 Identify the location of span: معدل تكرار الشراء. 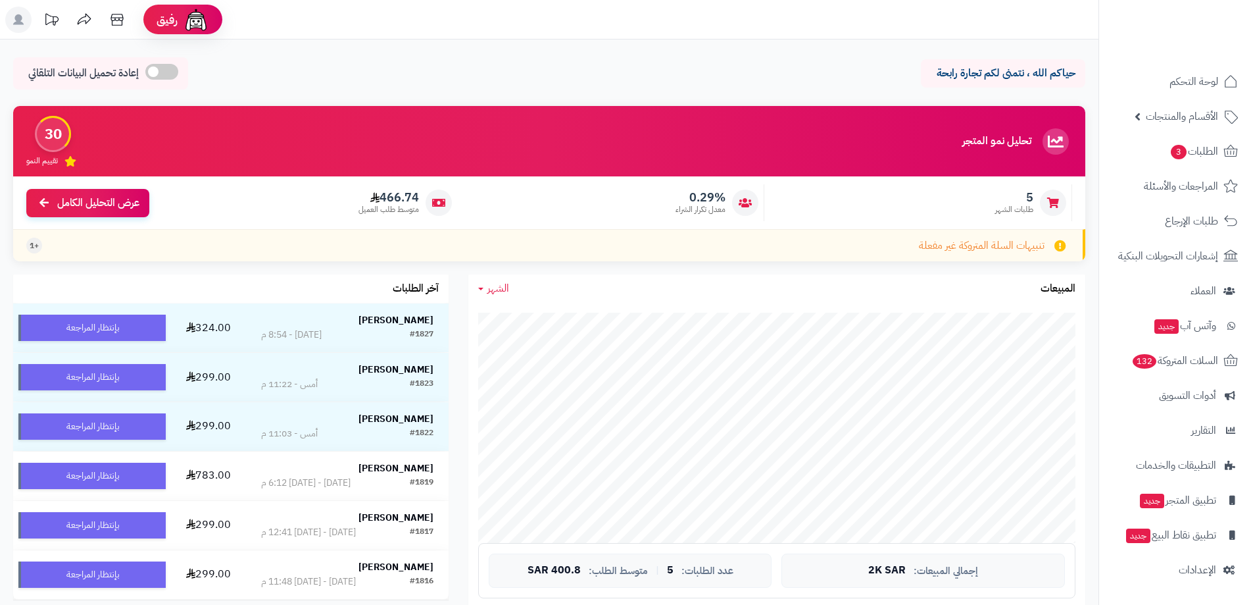
(701, 209).